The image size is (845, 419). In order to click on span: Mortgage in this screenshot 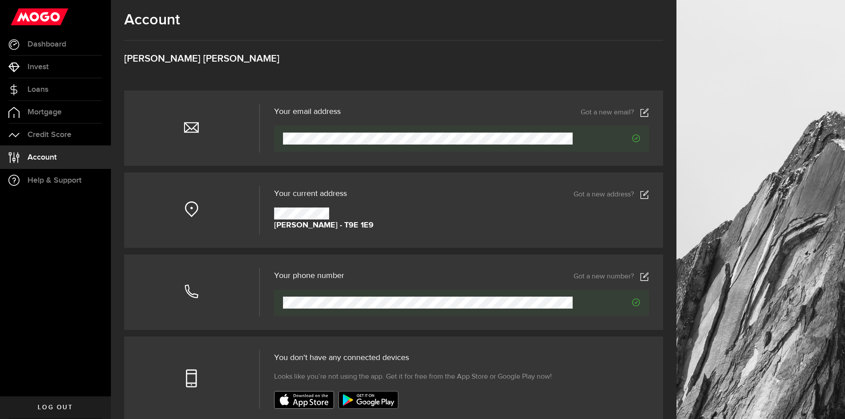, I will do `click(44, 112)`.